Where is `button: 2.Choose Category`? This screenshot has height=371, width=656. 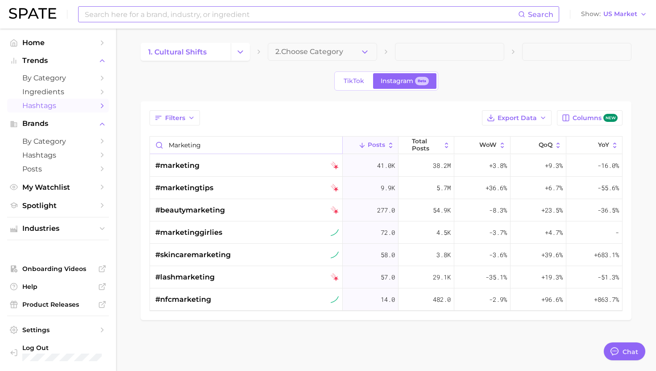 button: 2.Choose Category is located at coordinates (322, 52).